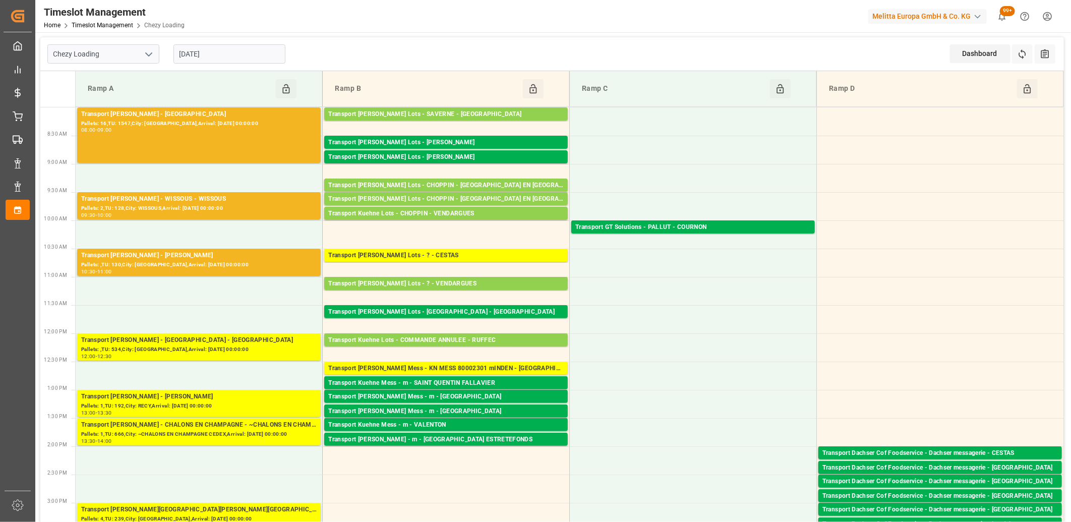 The image size is (1071, 522). Describe the element at coordinates (57, 388) in the screenshot. I see `span: 1:00 PM` at that location.